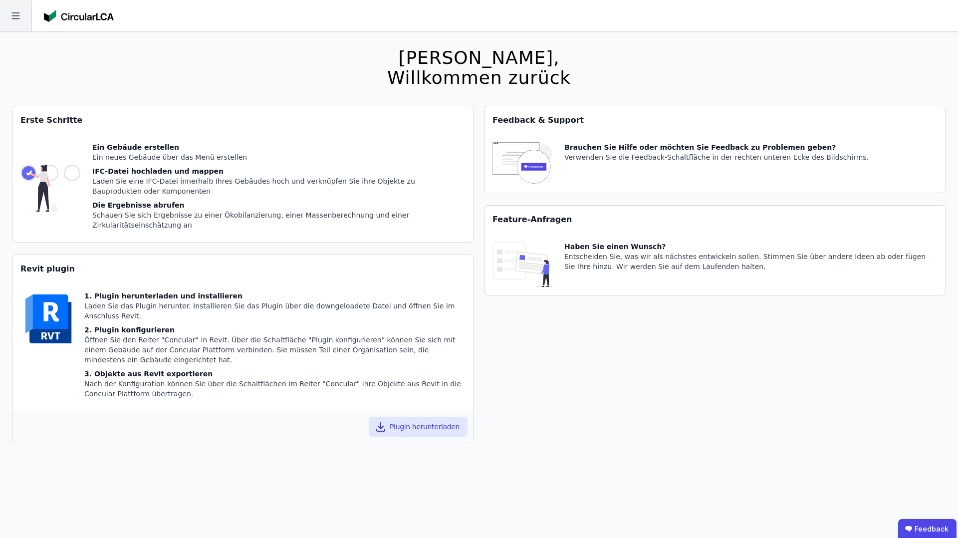  What do you see at coordinates (523, 163) in the screenshot?
I see `img: feedback-icon-HCTs5lye.svg` at bounding box center [523, 163].